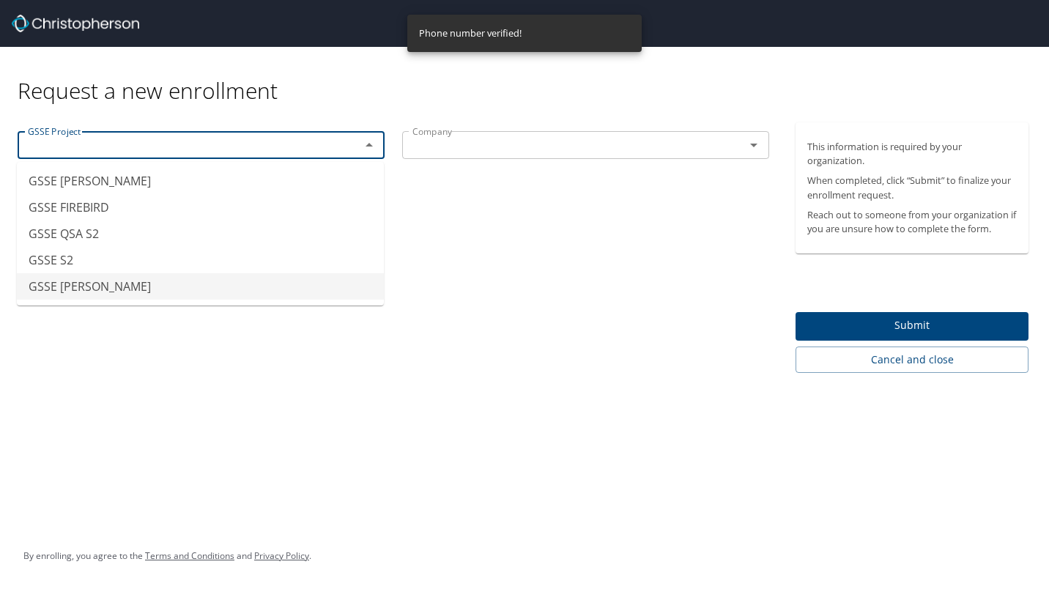 This screenshot has height=589, width=1049. What do you see at coordinates (912, 222) in the screenshot?
I see `p: Reach out to someone from your organization if you are unsure how to complete the form.` at bounding box center [912, 222].